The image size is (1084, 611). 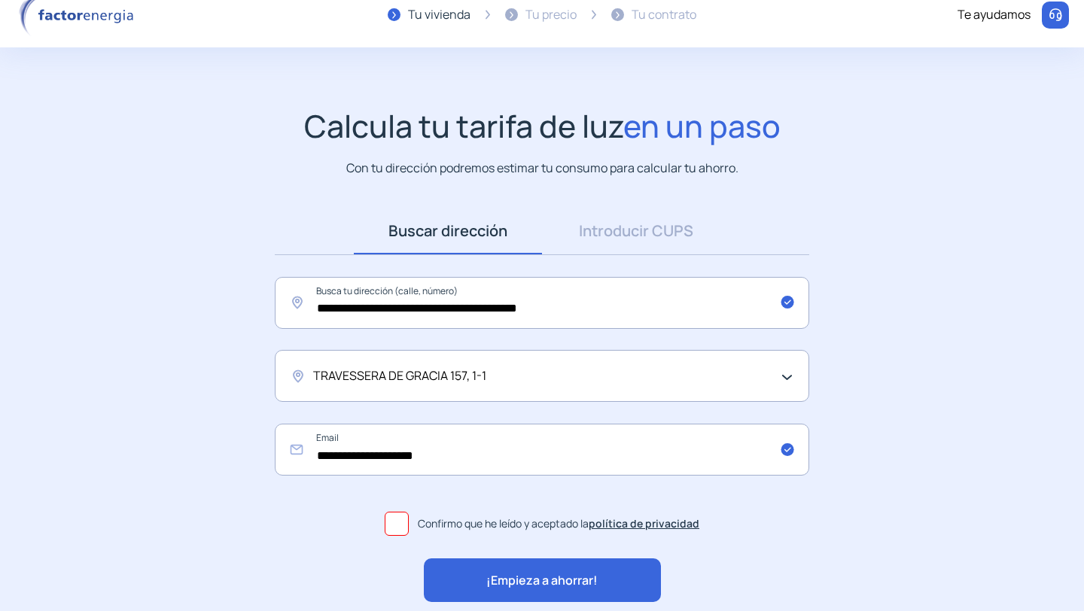 I want to click on div: Tu contrato, so click(x=664, y=15).